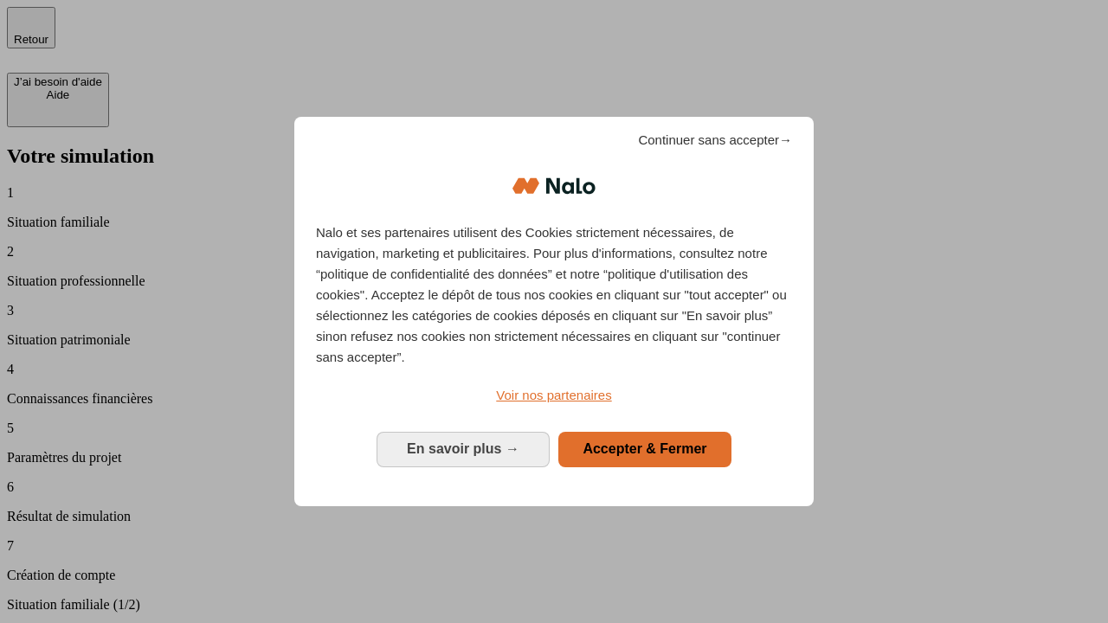  What do you see at coordinates (645, 449) in the screenshot?
I see `button: Accepter & Fermer: Accepter notre traitement des données et fermer` at bounding box center [645, 449].